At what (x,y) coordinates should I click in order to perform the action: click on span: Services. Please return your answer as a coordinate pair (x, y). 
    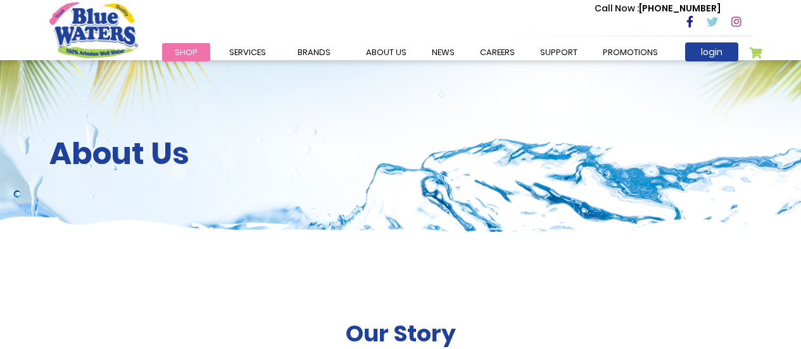
    Looking at the image, I should click on (247, 52).